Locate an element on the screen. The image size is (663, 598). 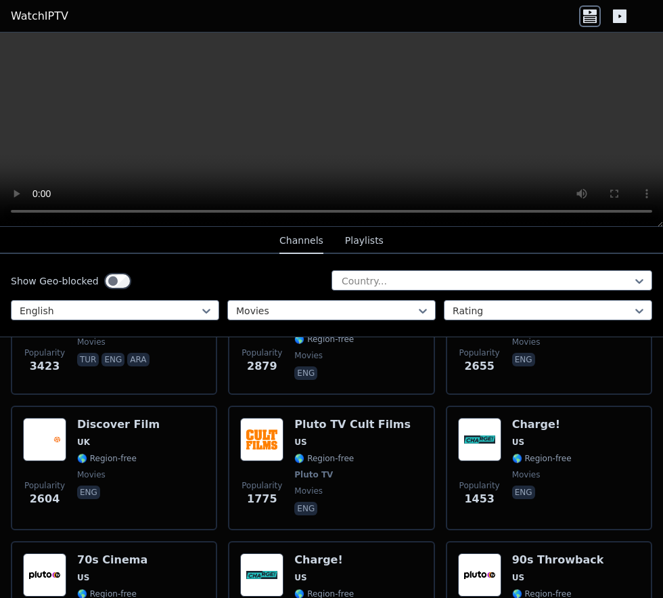
button: Channels is located at coordinates (301, 241).